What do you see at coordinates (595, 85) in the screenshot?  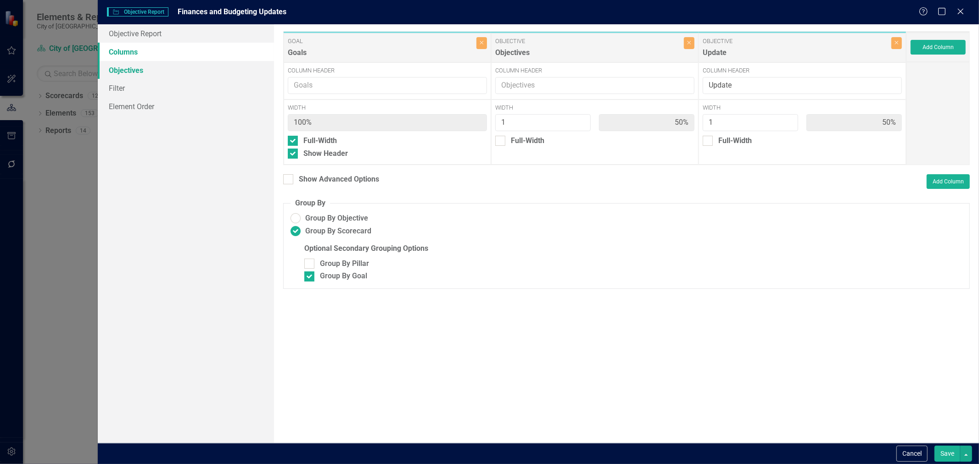 I see `input: Objectives` at bounding box center [595, 85].